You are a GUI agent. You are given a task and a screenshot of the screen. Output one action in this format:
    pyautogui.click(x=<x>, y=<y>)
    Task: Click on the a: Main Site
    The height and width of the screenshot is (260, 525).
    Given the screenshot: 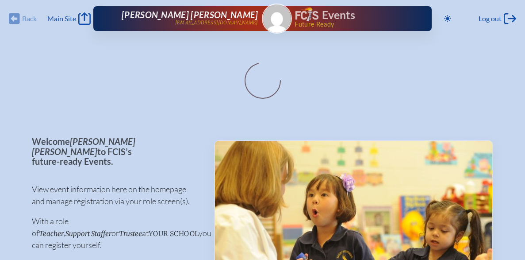 What is the action you would take?
    pyautogui.click(x=69, y=19)
    